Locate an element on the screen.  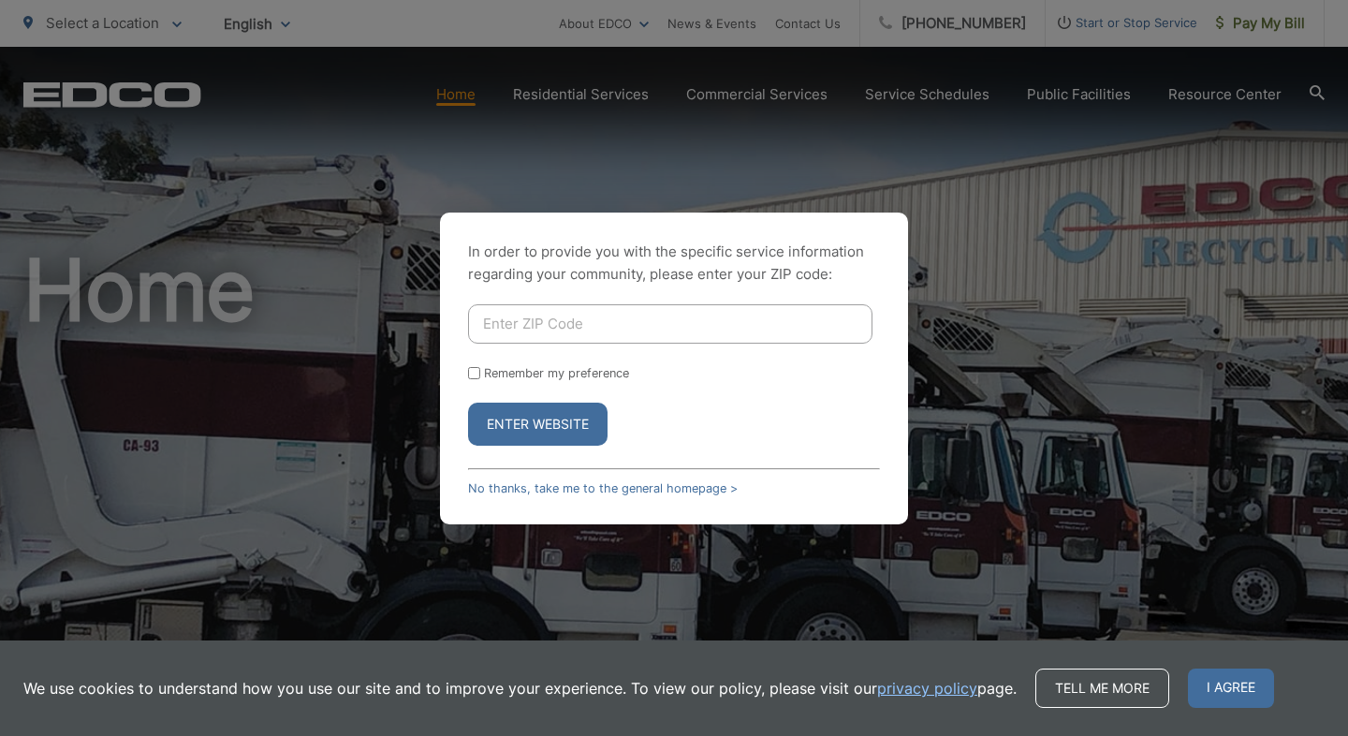
p: We use cookies to understand how you use our site and to improve your experience. To view our pol... is located at coordinates (520, 688).